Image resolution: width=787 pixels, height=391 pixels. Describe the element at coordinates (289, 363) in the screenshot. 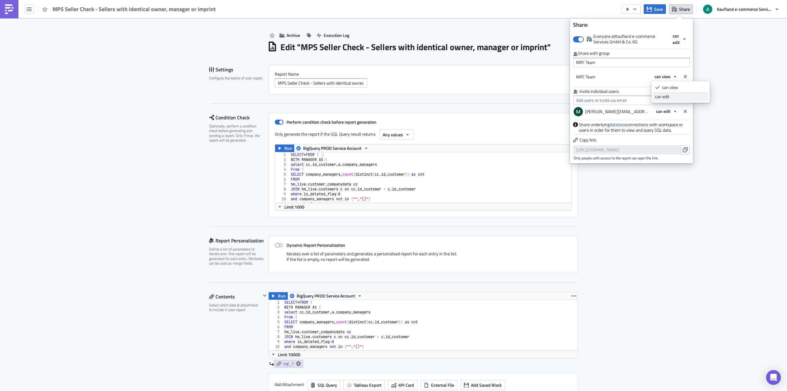

I see `a: sql_1` at that location.